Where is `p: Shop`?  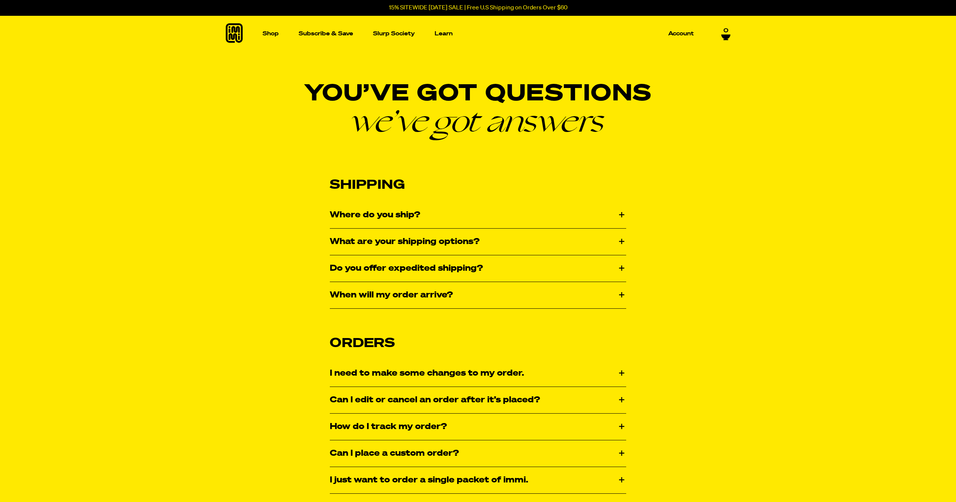 p: Shop is located at coordinates (271, 33).